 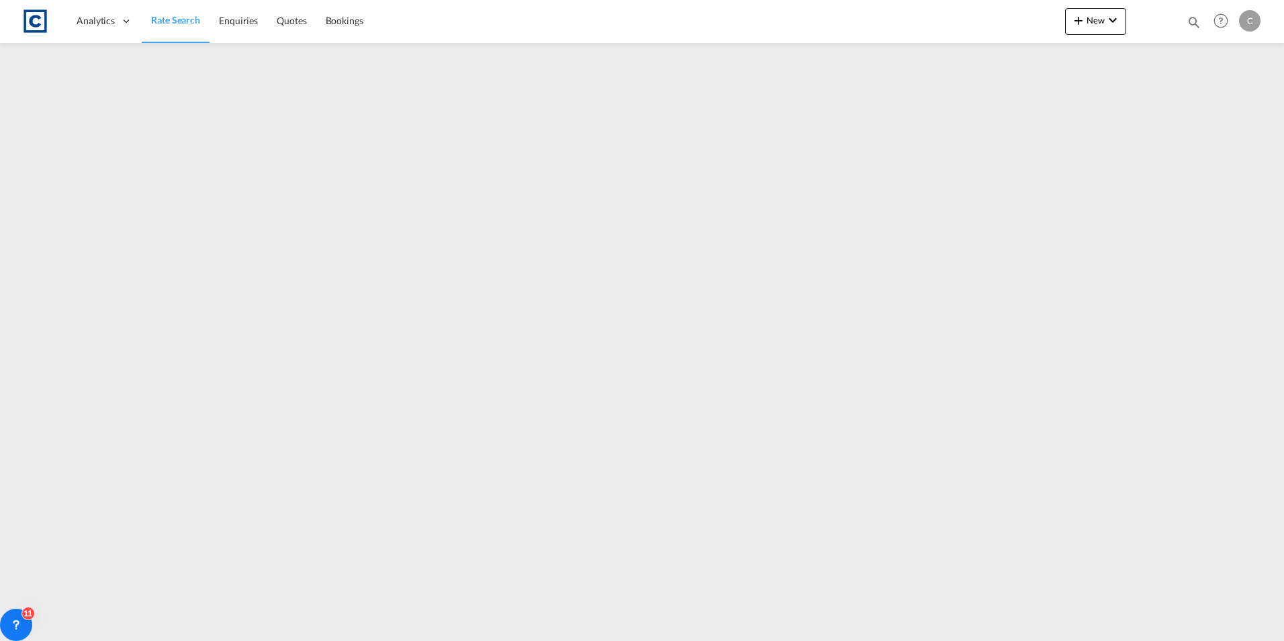 I want to click on div: icon-magnify, so click(x=1194, y=25).